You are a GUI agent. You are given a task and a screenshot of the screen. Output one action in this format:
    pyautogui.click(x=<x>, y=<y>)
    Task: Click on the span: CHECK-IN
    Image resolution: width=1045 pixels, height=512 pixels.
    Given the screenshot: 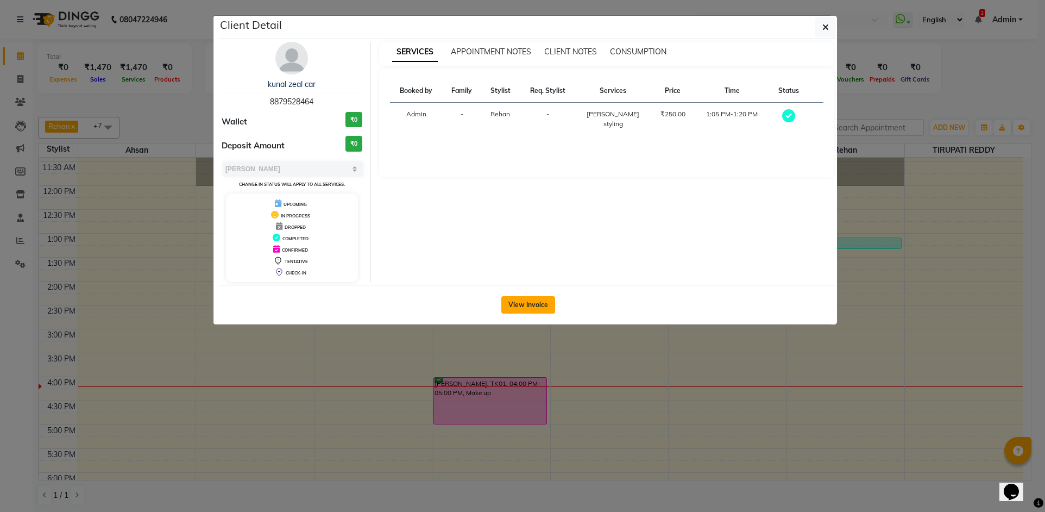 What is the action you would take?
    pyautogui.click(x=296, y=273)
    